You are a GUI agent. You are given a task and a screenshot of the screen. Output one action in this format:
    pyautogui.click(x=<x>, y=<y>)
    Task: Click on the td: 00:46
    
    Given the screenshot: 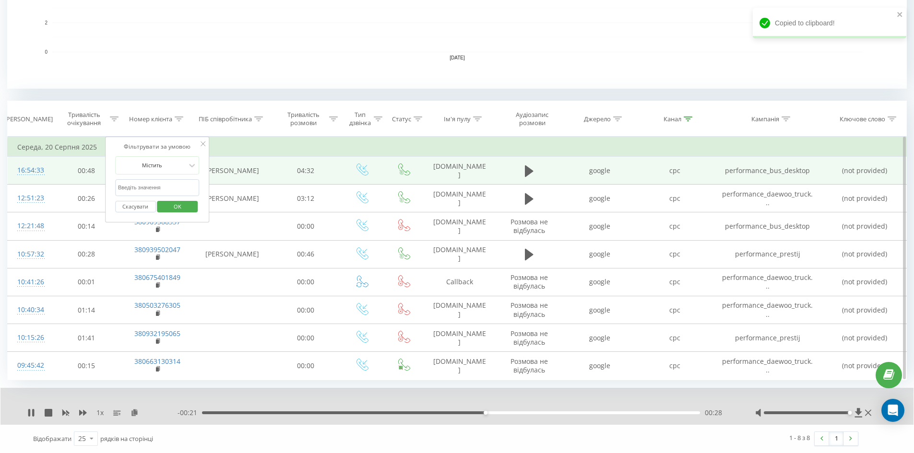 What is the action you would take?
    pyautogui.click(x=305, y=254)
    